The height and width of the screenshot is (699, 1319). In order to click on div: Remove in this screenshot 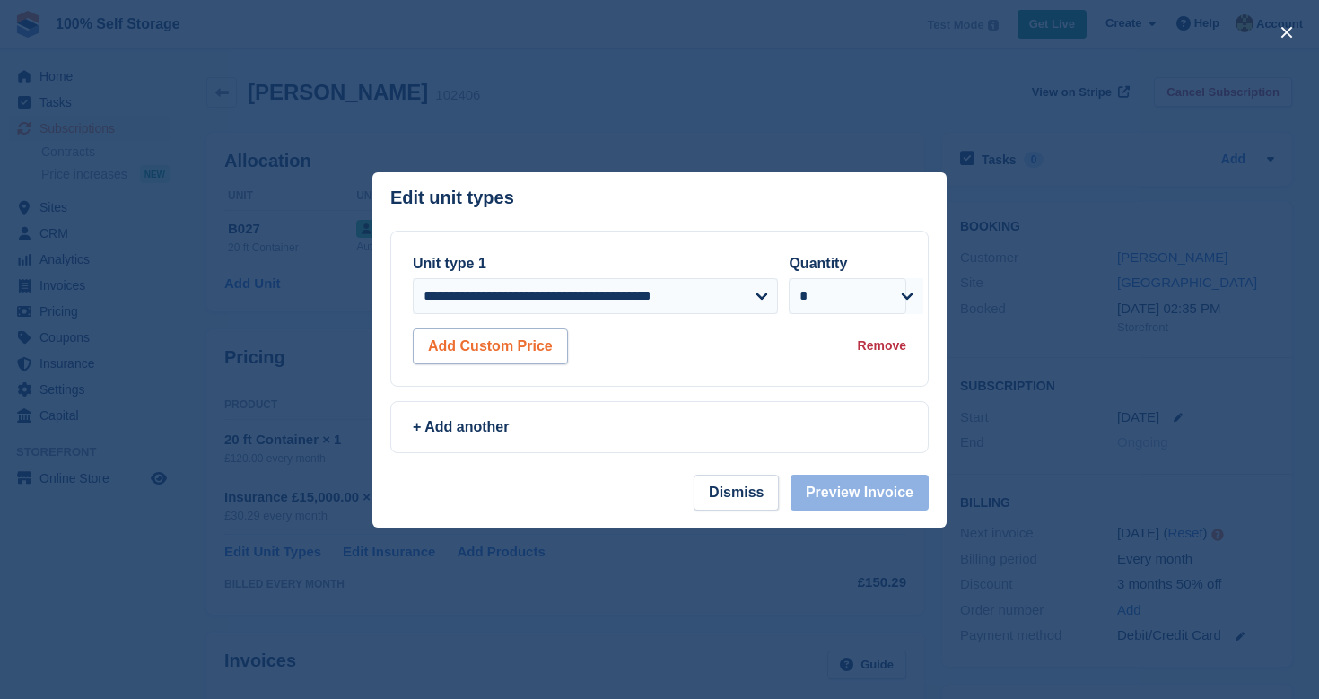, I will do `click(882, 345)`.